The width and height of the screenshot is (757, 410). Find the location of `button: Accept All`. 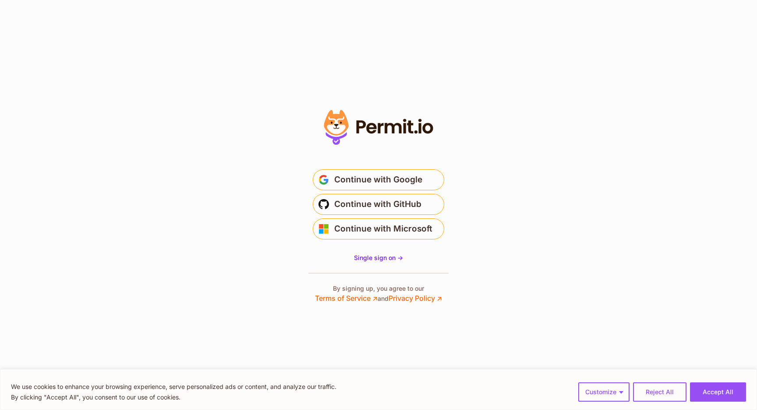

button: Accept All is located at coordinates (718, 392).